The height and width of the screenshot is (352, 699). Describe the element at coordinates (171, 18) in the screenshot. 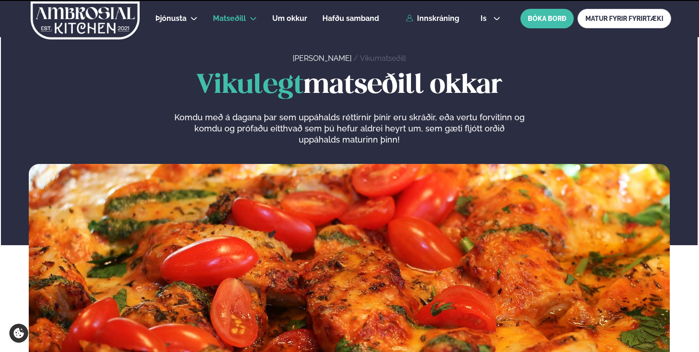

I see `span: Þjónusta` at that location.